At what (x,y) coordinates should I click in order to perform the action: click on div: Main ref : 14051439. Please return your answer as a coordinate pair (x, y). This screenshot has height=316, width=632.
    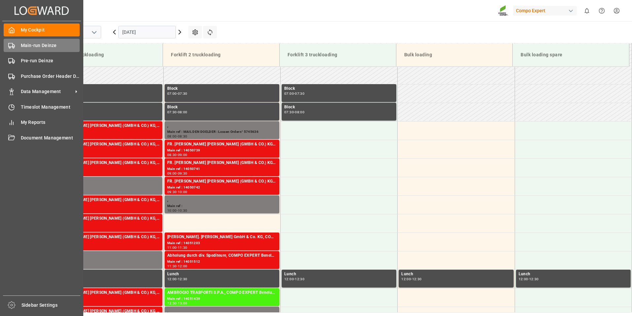
    Looking at the image, I should click on (222, 298).